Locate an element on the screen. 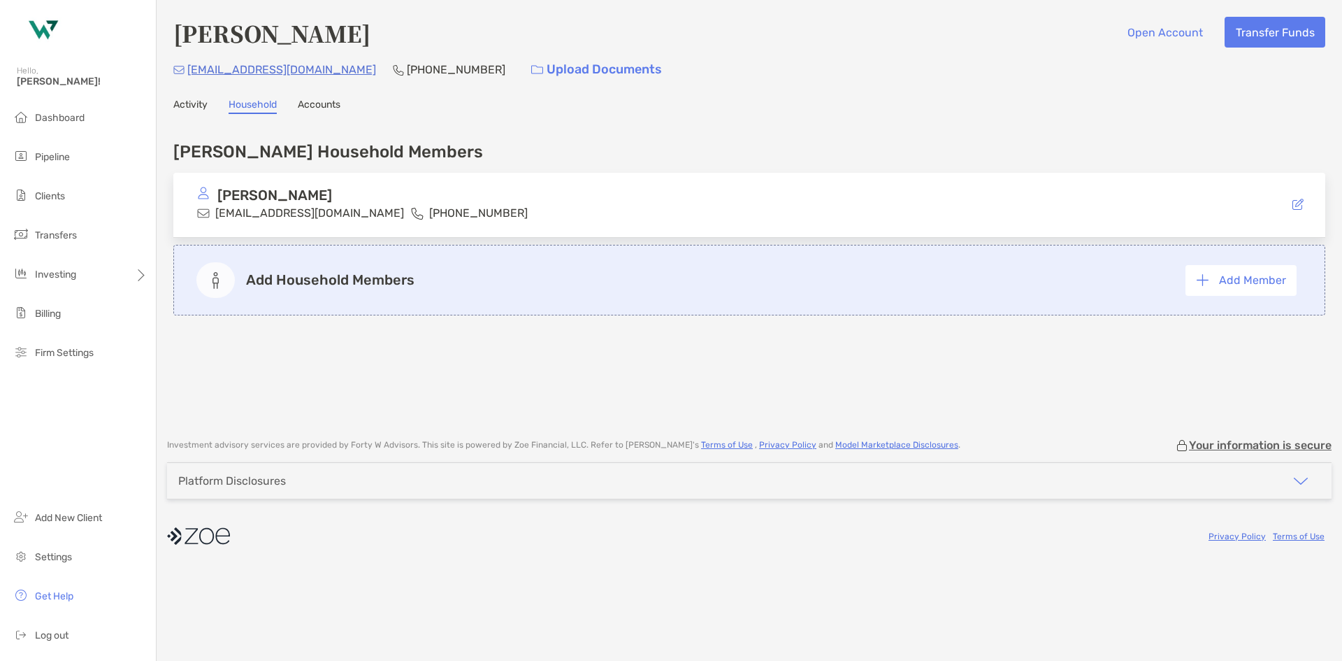 Image resolution: width=1342 pixels, height=661 pixels. p: Add Household Members is located at coordinates (330, 280).